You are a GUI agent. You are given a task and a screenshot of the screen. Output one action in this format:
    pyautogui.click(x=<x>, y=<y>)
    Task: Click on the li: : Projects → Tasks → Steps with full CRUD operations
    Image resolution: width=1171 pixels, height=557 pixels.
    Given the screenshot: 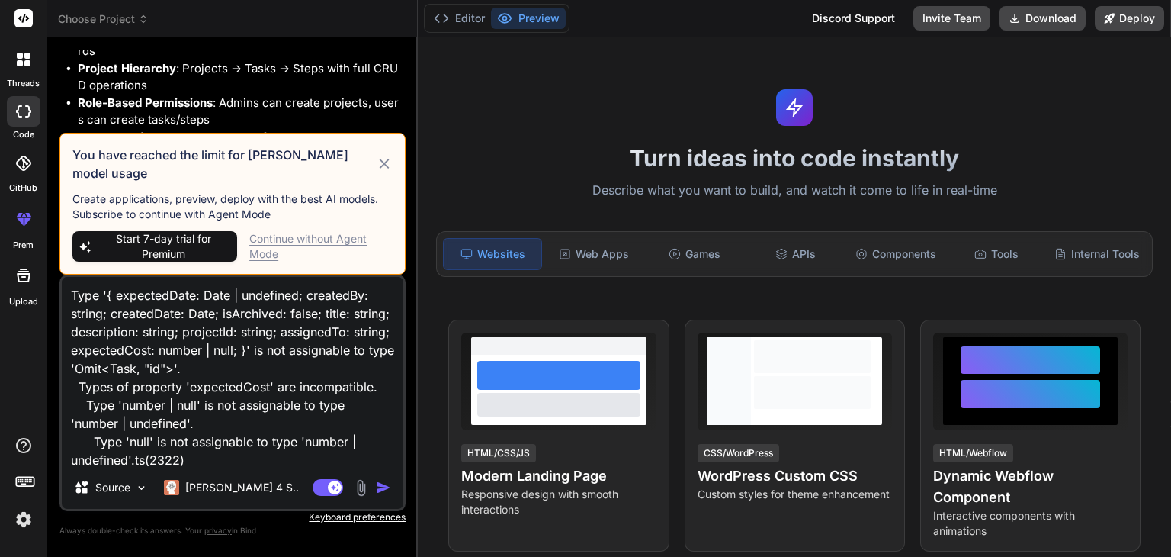 What is the action you would take?
    pyautogui.click(x=240, y=77)
    